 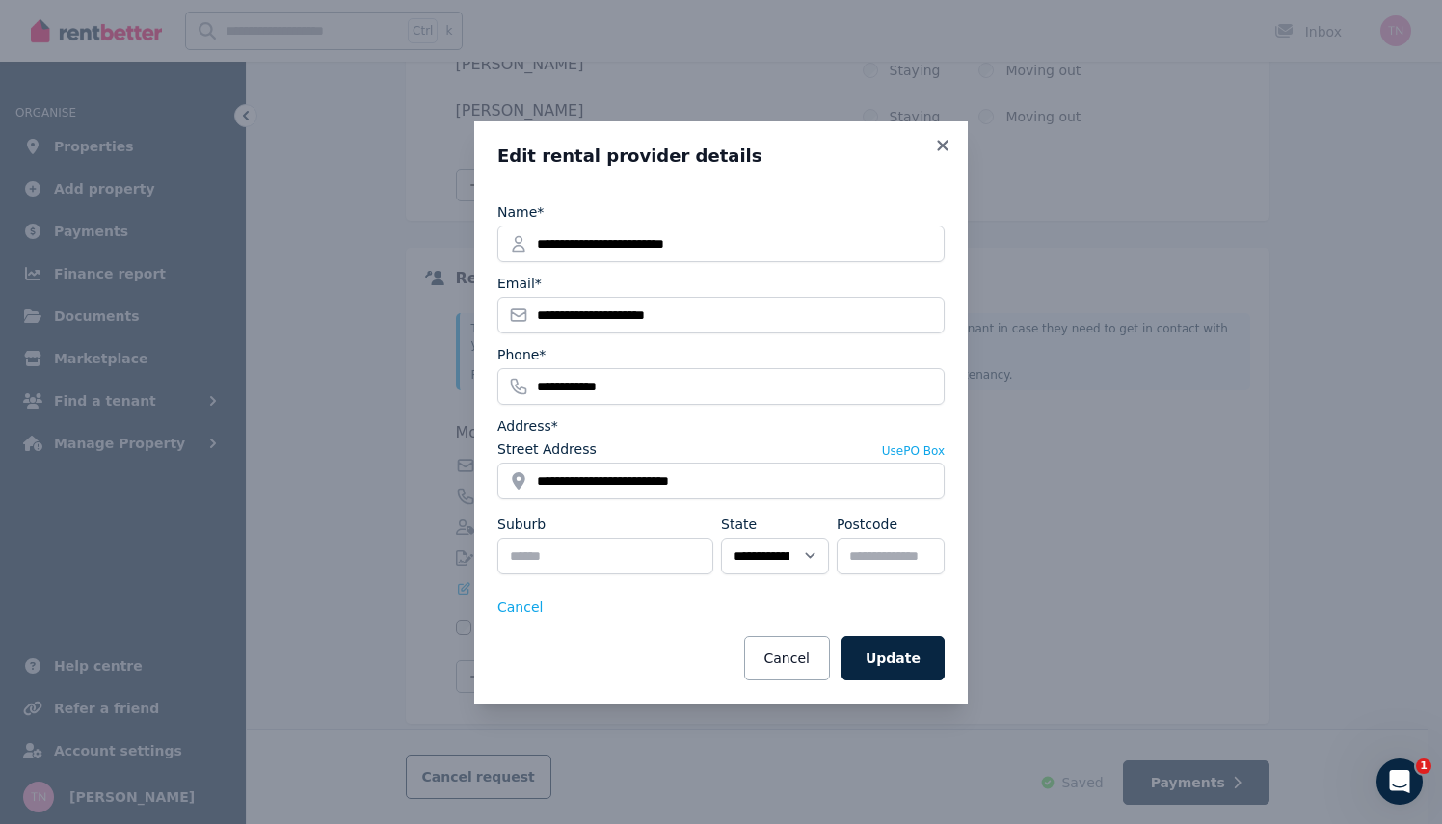 I want to click on label: Street Address, so click(x=547, y=449).